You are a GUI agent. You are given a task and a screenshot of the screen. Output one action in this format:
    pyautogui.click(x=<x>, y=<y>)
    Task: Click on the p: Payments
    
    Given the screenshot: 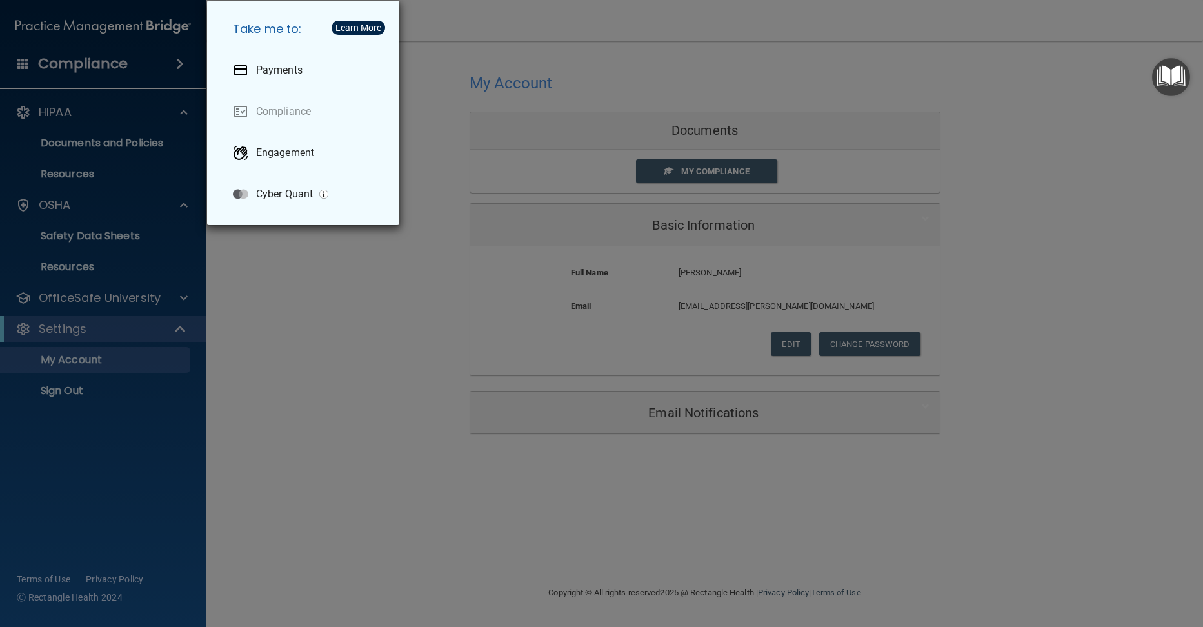 What is the action you would take?
    pyautogui.click(x=279, y=70)
    